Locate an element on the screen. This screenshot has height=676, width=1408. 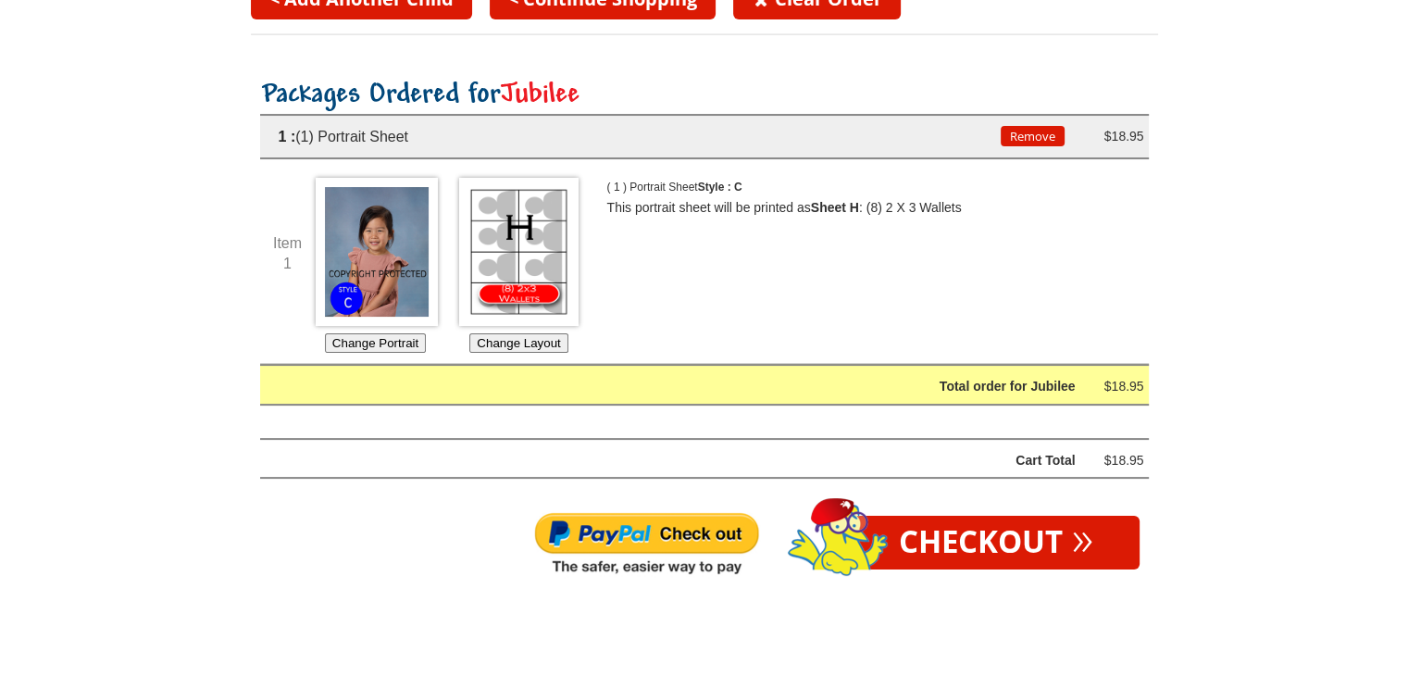
img: Choose Layout is located at coordinates (518, 252).